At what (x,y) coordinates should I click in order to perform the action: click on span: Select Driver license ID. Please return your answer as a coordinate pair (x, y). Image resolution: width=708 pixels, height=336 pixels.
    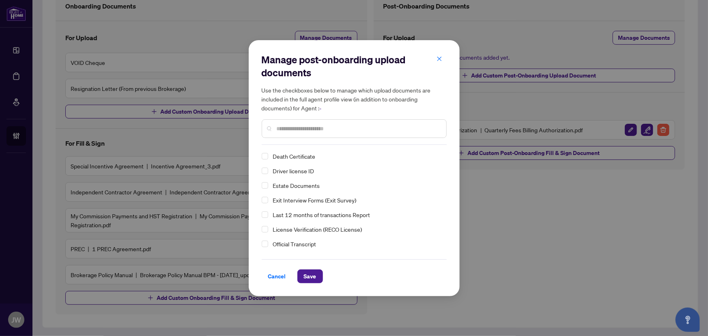
    Looking at the image, I should click on (265, 171).